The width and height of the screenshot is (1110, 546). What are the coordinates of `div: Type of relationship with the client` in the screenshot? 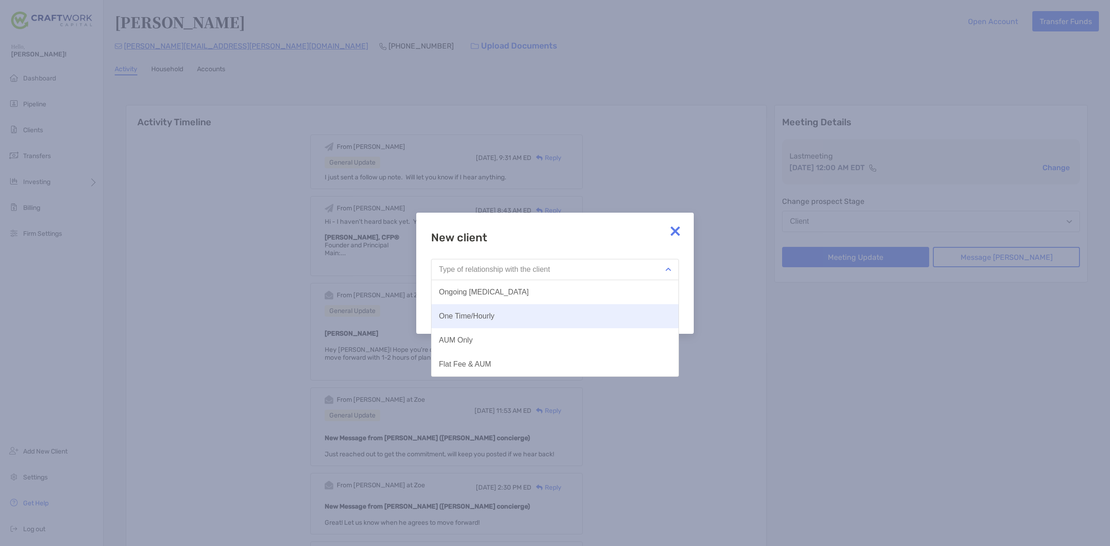 It's located at (494, 270).